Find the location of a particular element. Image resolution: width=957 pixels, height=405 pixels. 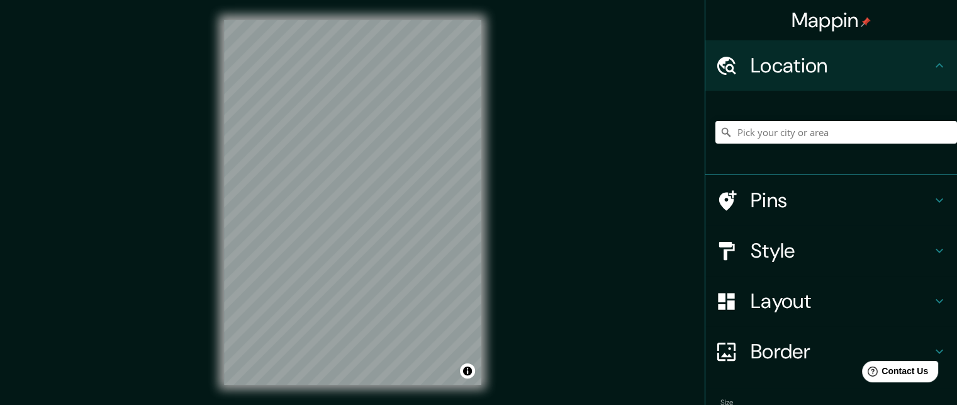

h4: Layout is located at coordinates (841, 301).